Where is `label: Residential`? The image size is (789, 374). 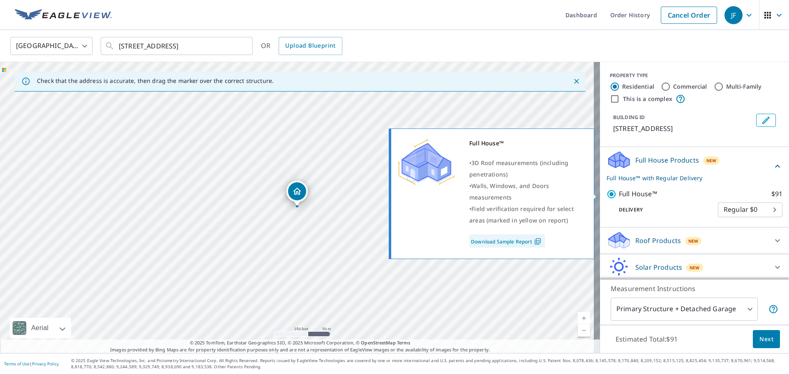 label: Residential is located at coordinates (638, 87).